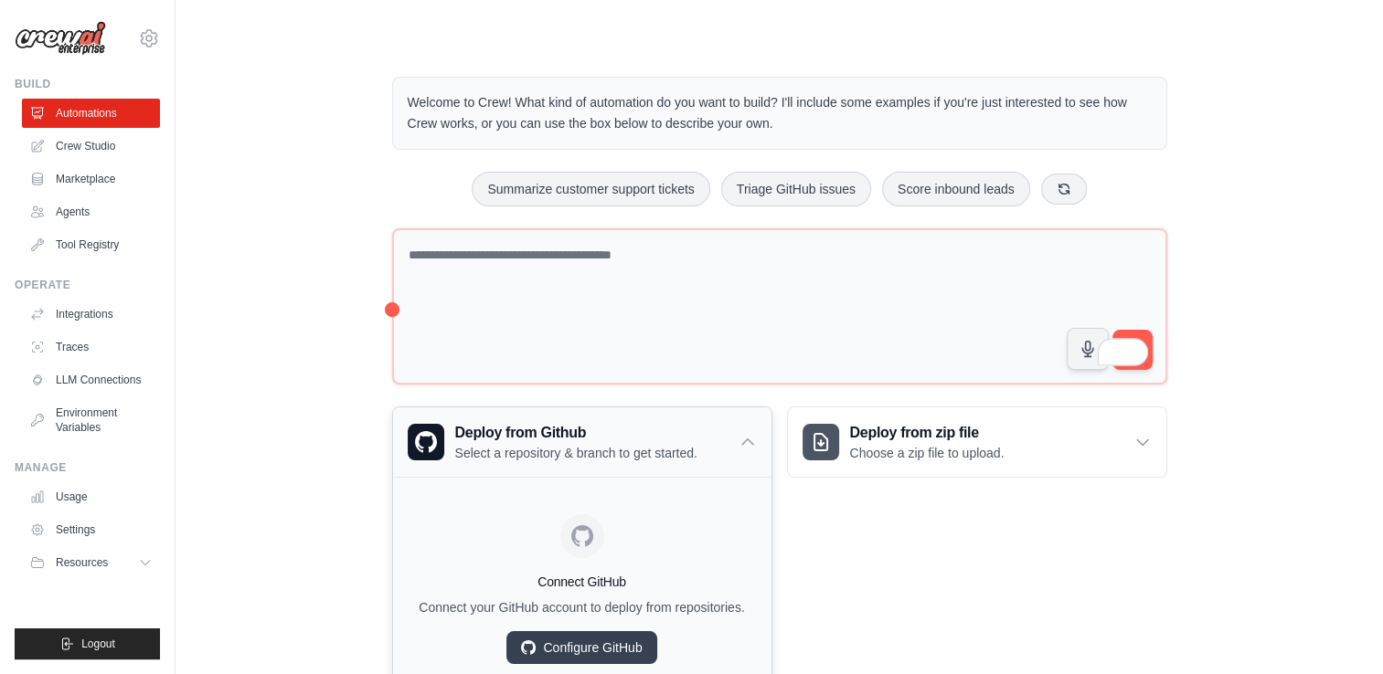  Describe the element at coordinates (90, 347) in the screenshot. I see `a: Traces` at that location.